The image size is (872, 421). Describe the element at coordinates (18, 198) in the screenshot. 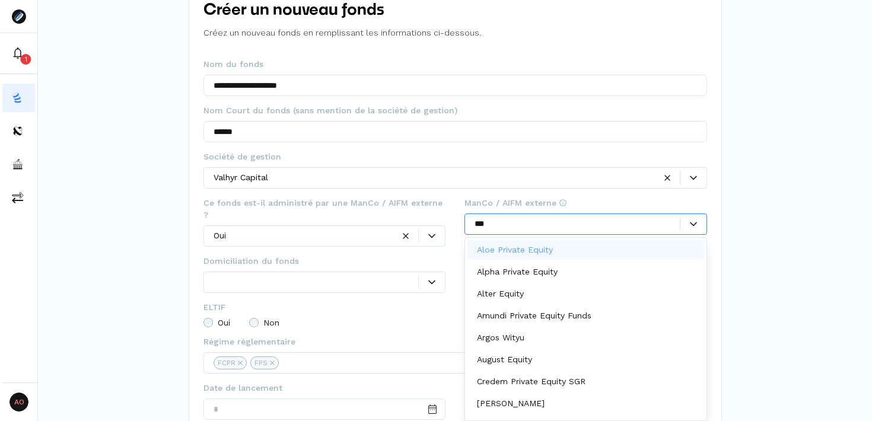

I see `img: commissions` at that location.